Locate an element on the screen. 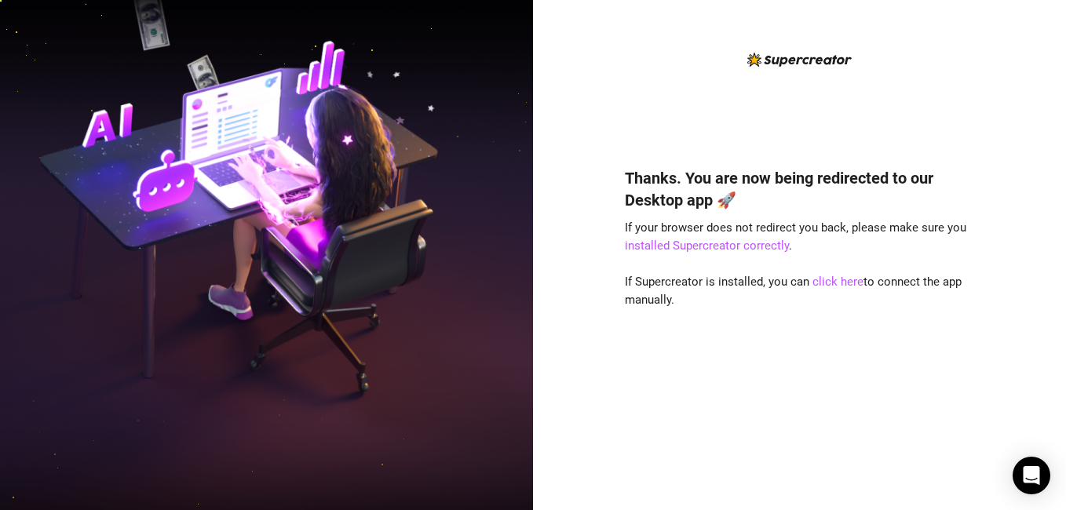 This screenshot has width=1066, height=510. div: Open Intercom Messenger is located at coordinates (1031, 476).